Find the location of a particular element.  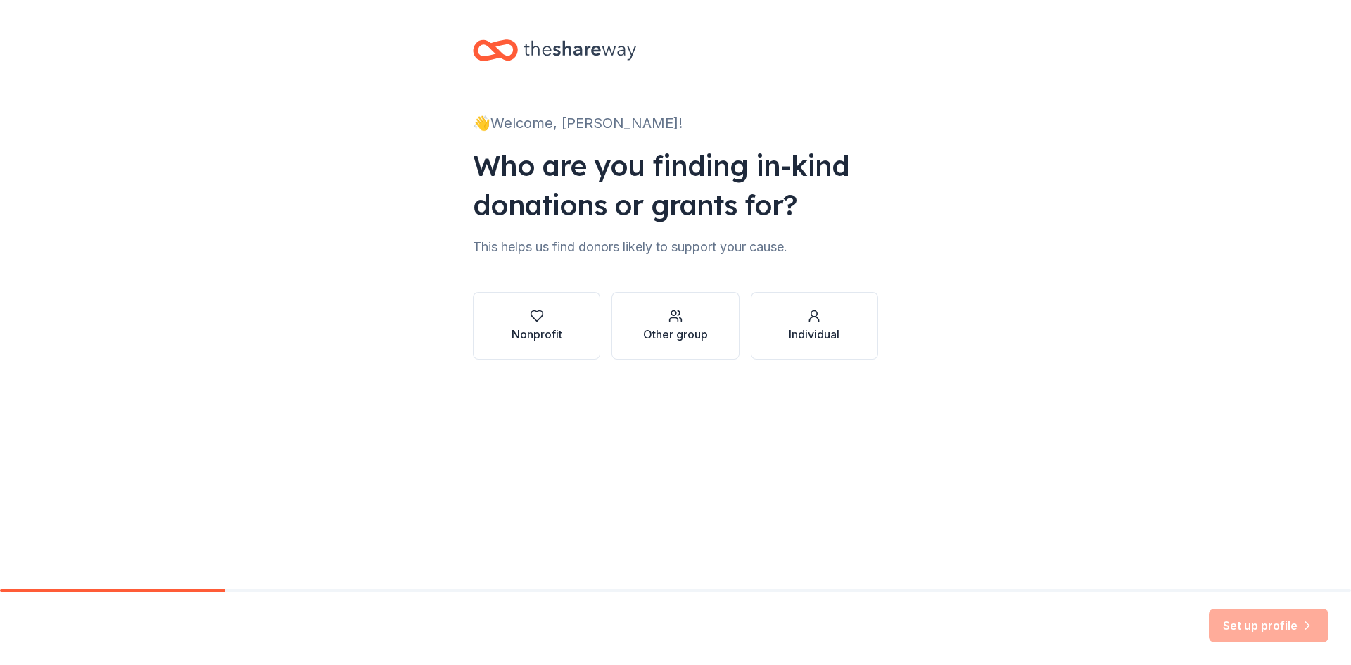

div: Other group is located at coordinates (675, 334).